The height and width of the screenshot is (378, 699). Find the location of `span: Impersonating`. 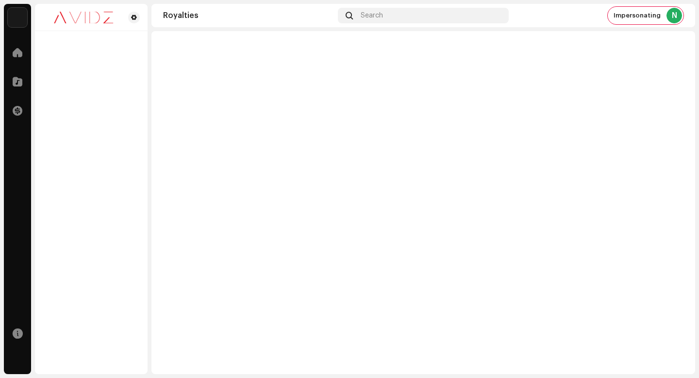

span: Impersonating is located at coordinates (637, 16).